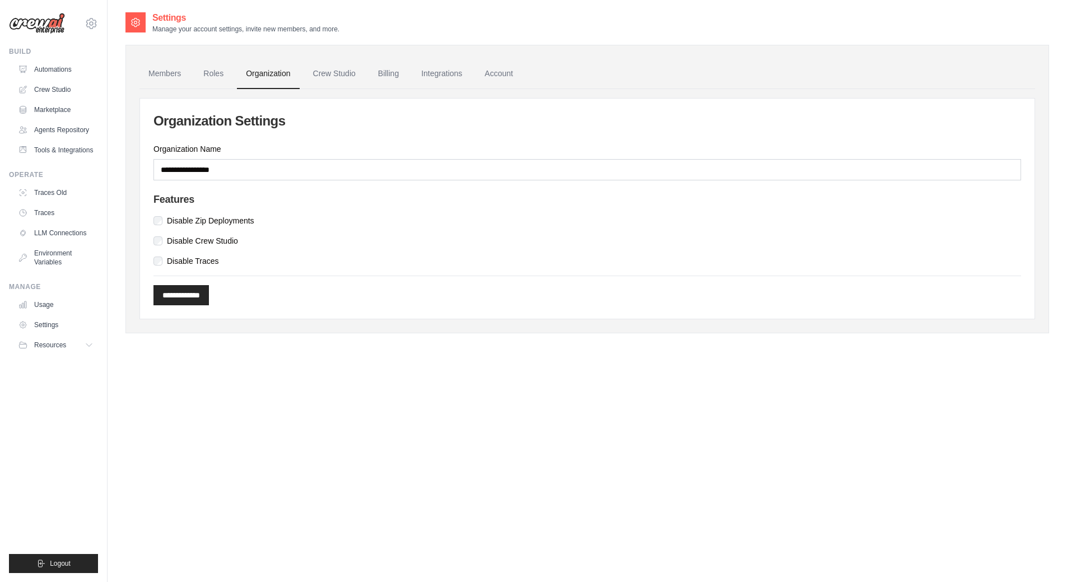 The height and width of the screenshot is (582, 1067). I want to click on span: Logout, so click(60, 564).